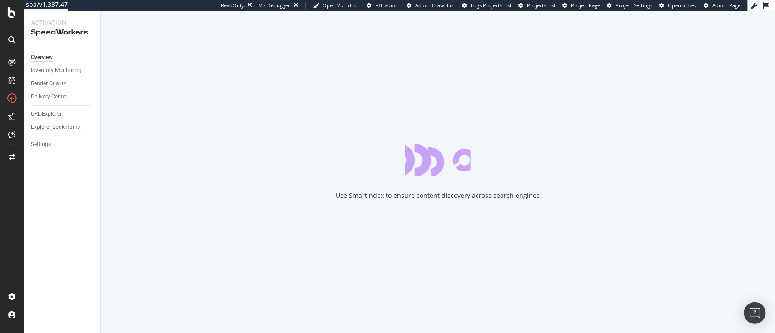  What do you see at coordinates (42, 57) in the screenshot?
I see `div: Overview` at bounding box center [42, 57].